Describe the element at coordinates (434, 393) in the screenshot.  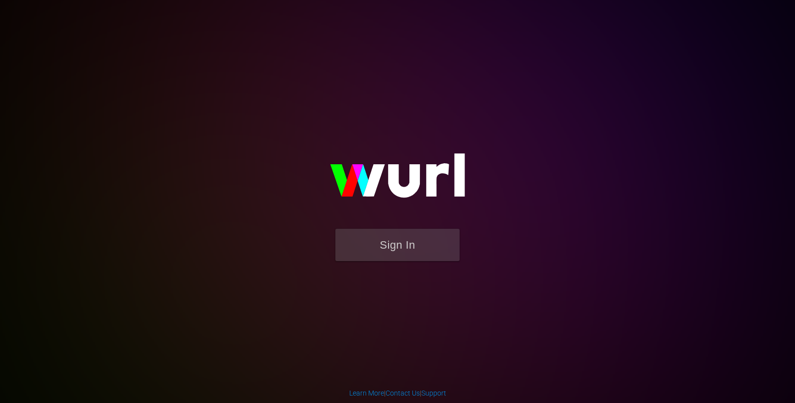
I see `a: Support` at that location.